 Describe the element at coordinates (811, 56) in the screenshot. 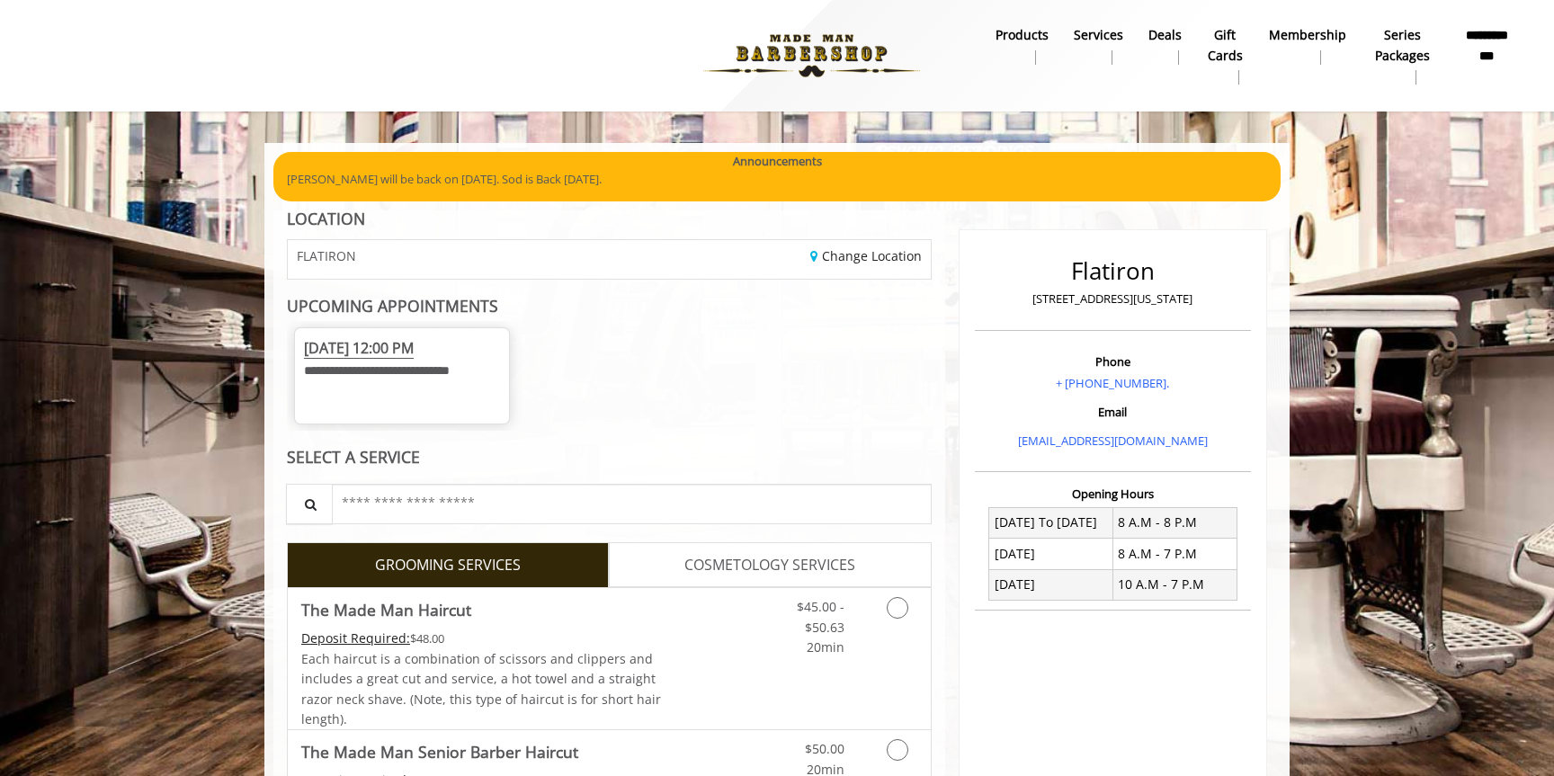

I see `img: Made Man Barbershop logo` at that location.